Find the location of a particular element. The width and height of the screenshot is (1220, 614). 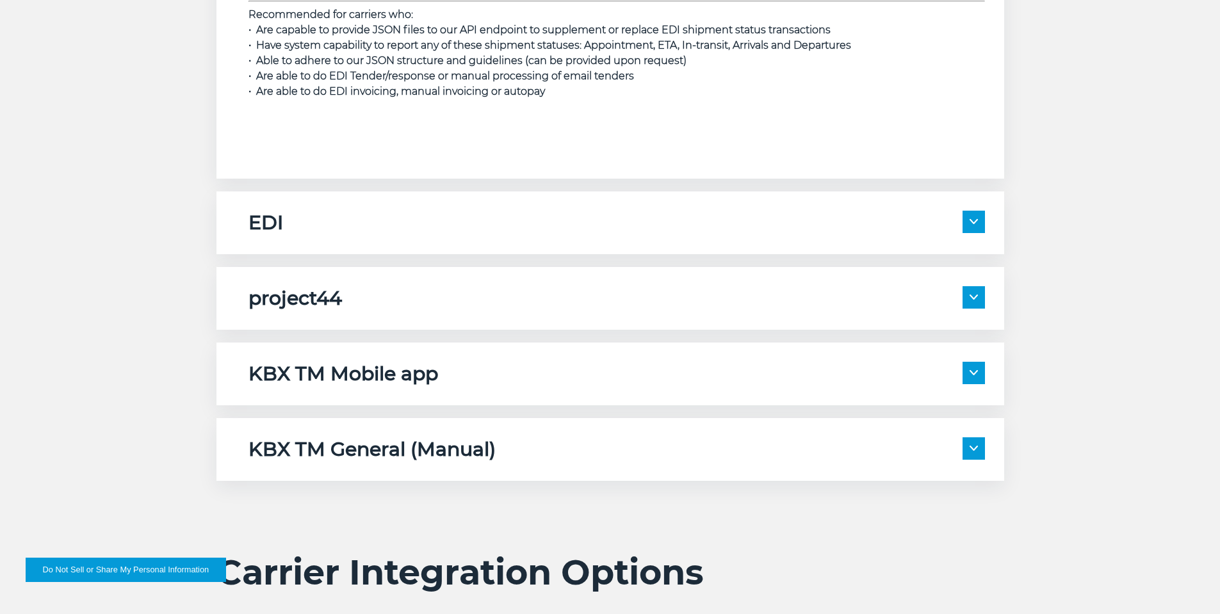

h2: Carrier Integration Options is located at coordinates (611, 573).